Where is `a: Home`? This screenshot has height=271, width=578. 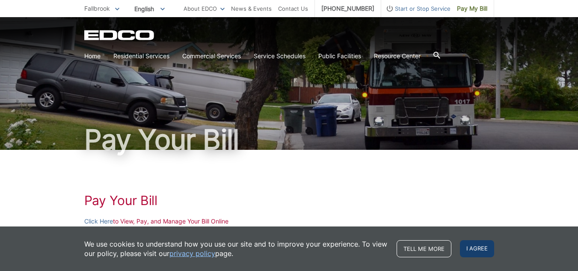 a: Home is located at coordinates (92, 56).